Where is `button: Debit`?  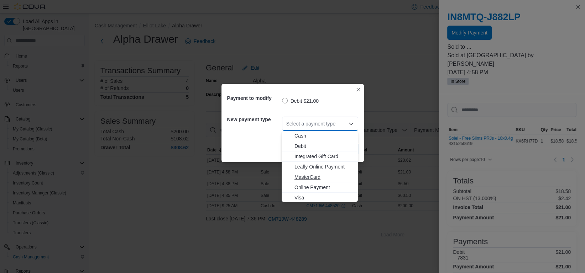
button: Debit is located at coordinates (319, 146).